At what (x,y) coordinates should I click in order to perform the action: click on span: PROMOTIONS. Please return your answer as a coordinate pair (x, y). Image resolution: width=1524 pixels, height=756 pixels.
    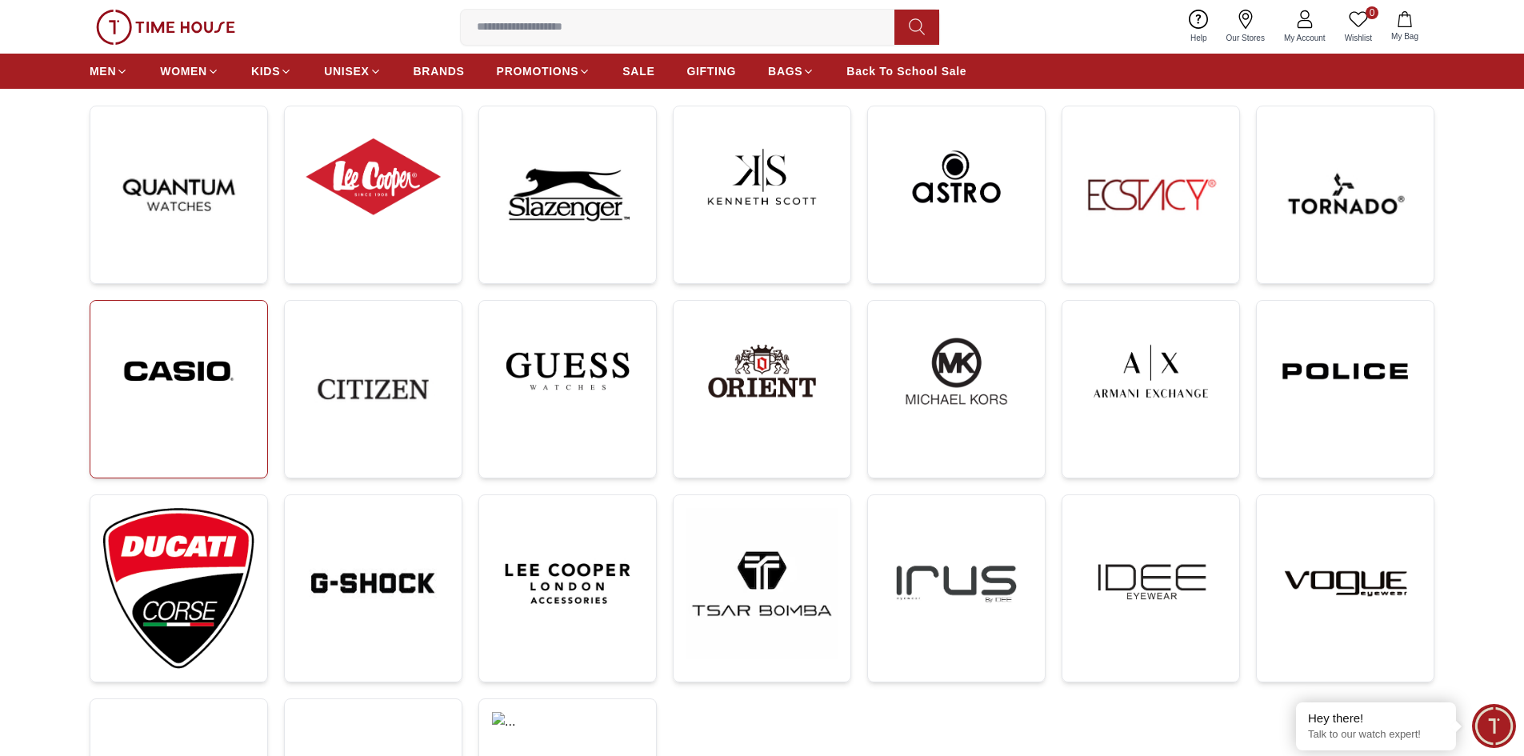
    Looking at the image, I should click on (538, 71).